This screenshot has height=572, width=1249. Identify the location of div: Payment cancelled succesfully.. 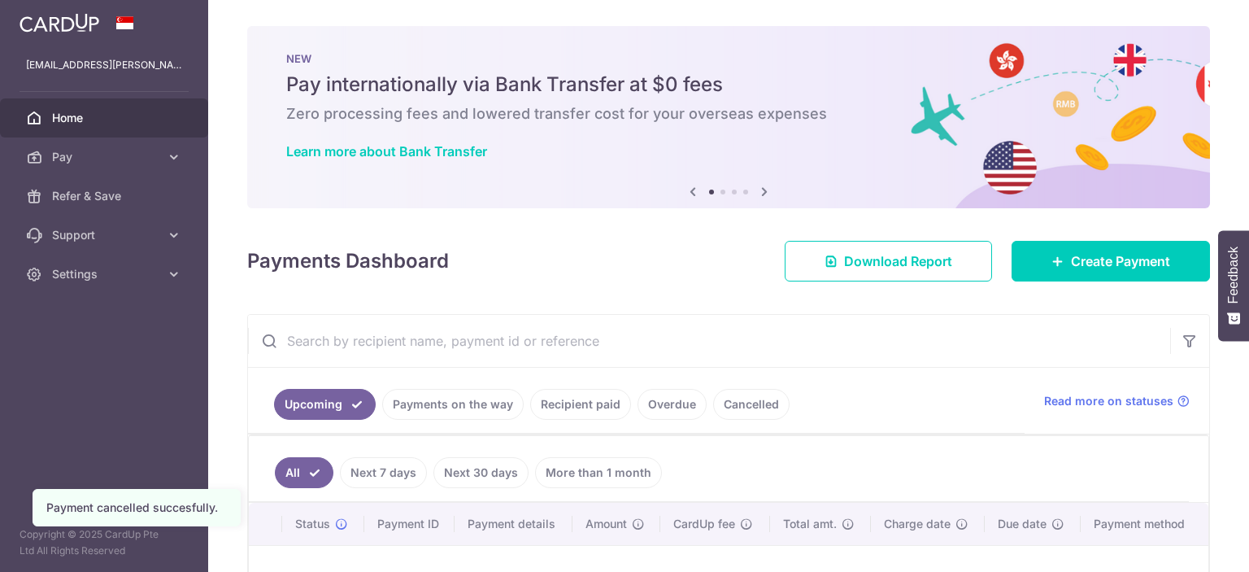
(137, 507).